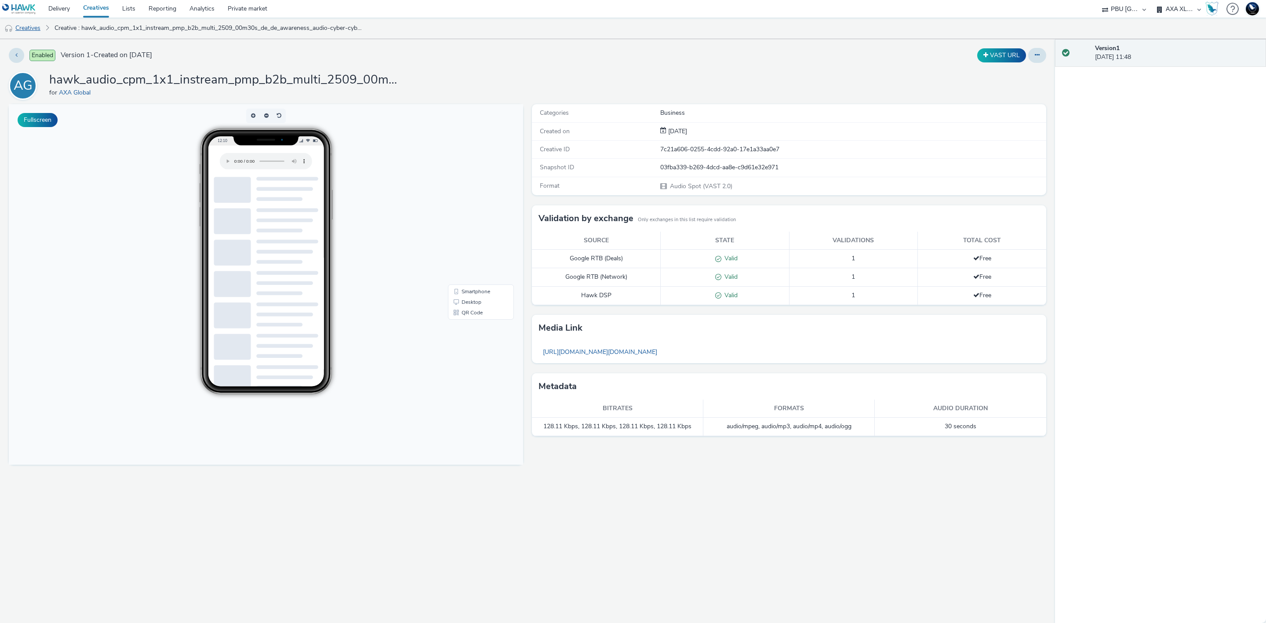  I want to click on th: Total cost, so click(982, 240).